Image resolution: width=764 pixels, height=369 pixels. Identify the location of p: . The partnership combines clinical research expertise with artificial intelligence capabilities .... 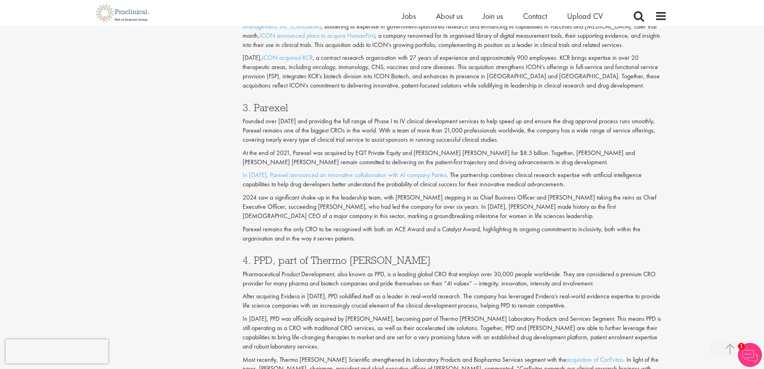
(455, 180).